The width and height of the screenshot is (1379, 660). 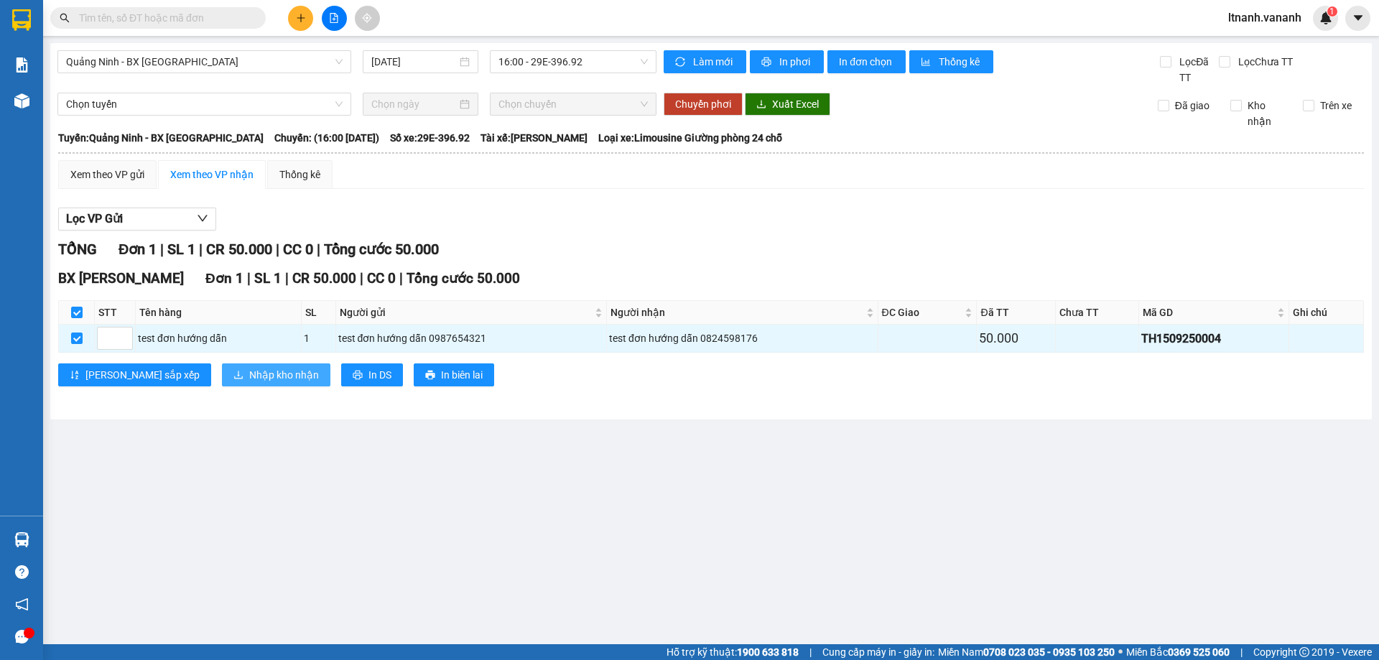 What do you see at coordinates (1327, 312) in the screenshot?
I see `th: Ghi chú` at bounding box center [1327, 312].